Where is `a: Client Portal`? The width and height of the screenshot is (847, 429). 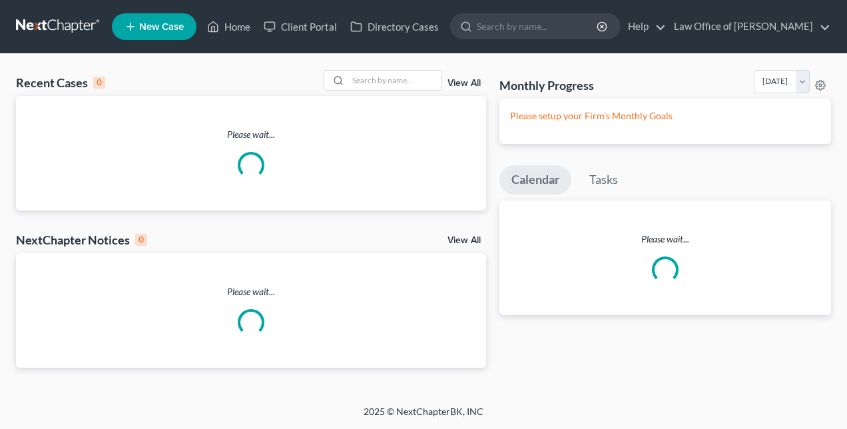 a: Client Portal is located at coordinates (300, 27).